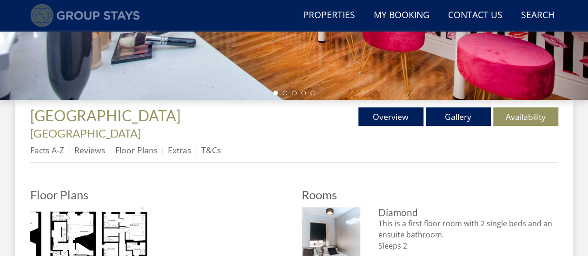  Describe the element at coordinates (211, 150) in the screenshot. I see `a: T&Cs` at that location.